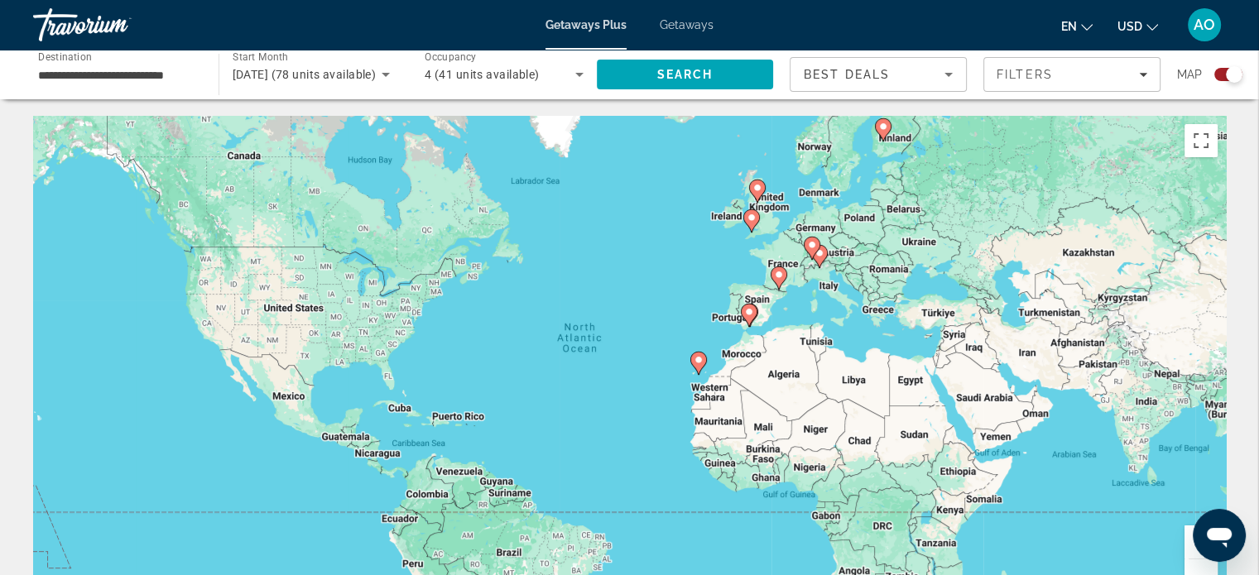 The width and height of the screenshot is (1259, 575). I want to click on span: Occupancy, so click(450, 57).